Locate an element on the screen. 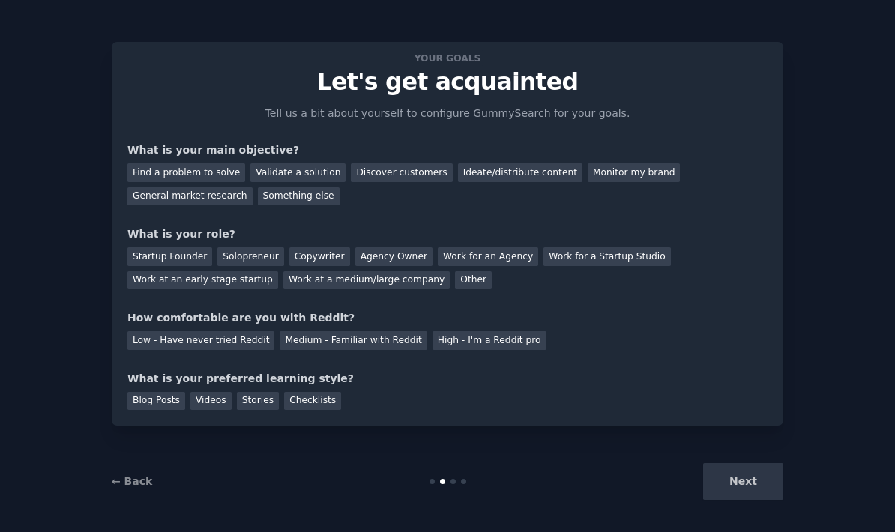 The width and height of the screenshot is (895, 532). div: Something else is located at coordinates (298, 196).